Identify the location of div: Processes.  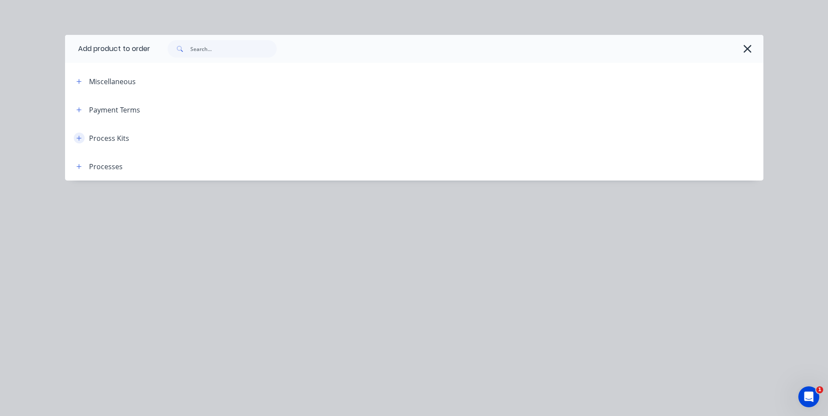
(106, 167).